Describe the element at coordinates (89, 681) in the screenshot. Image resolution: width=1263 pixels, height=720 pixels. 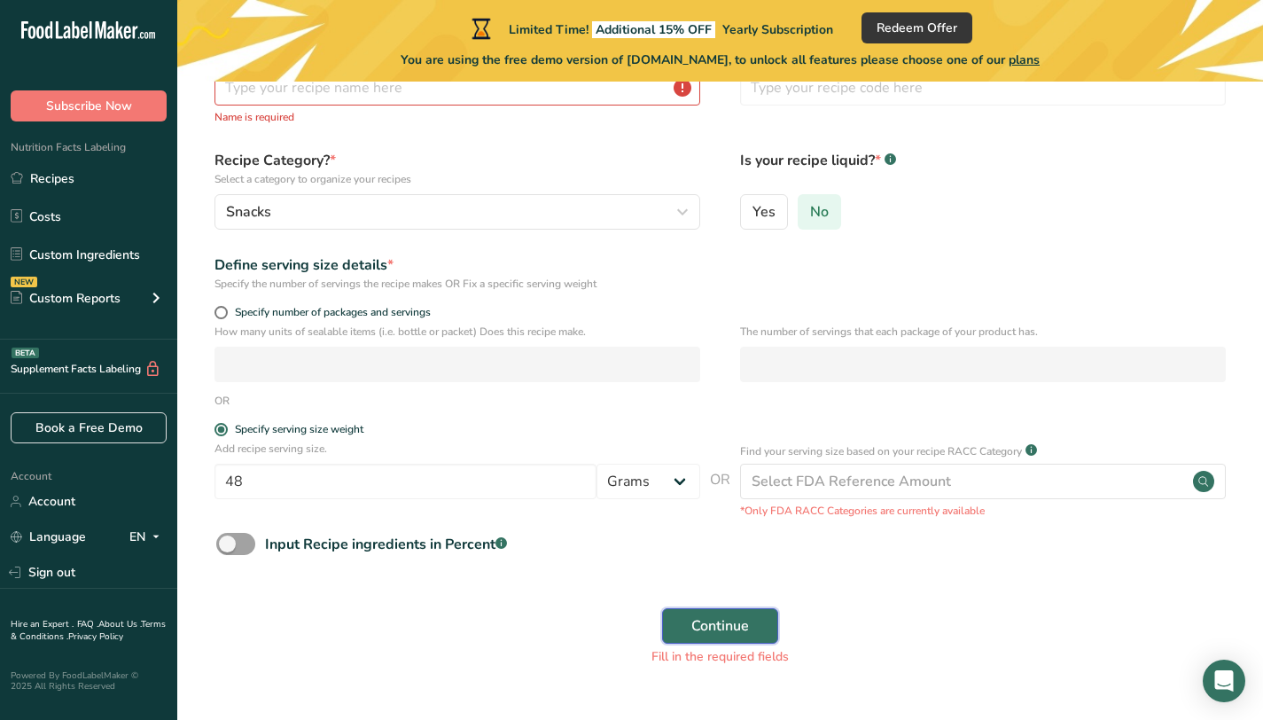
I see `div: Powered By FoodLabelMaker © 2025 All Rights Reserved` at that location.